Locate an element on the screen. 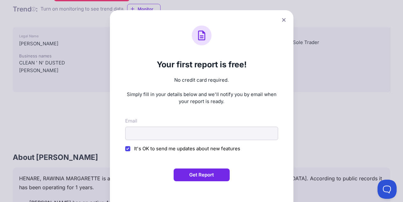 The height and width of the screenshot is (202, 403). p: No credit card required. is located at coordinates (202, 80).